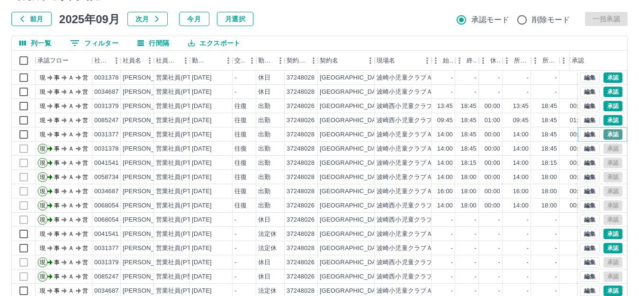  Describe the element at coordinates (445, 120) in the screenshot. I see `div: 09:45` at that location.